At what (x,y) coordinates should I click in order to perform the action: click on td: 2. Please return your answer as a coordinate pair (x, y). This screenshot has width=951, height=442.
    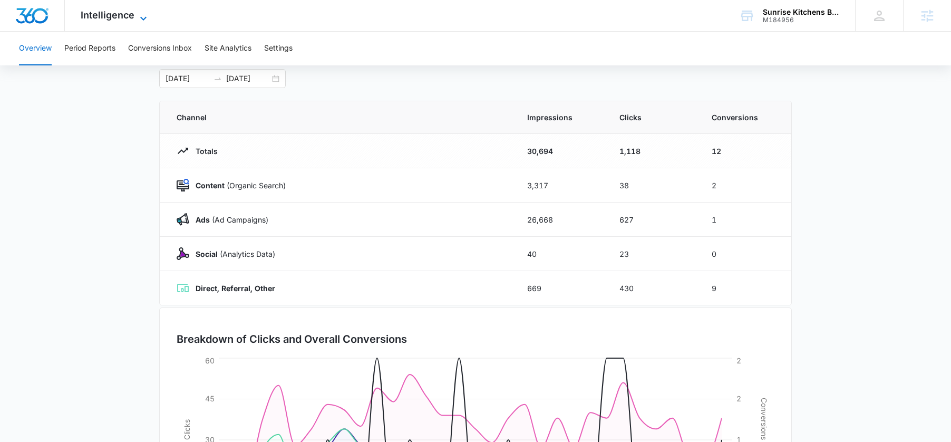
    Looking at the image, I should click on (745, 185).